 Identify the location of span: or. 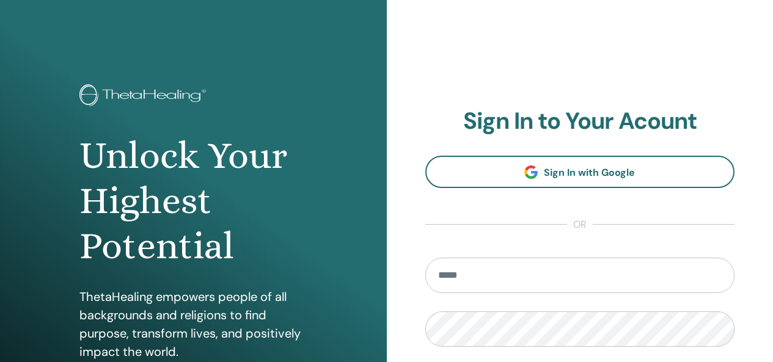
(580, 225).